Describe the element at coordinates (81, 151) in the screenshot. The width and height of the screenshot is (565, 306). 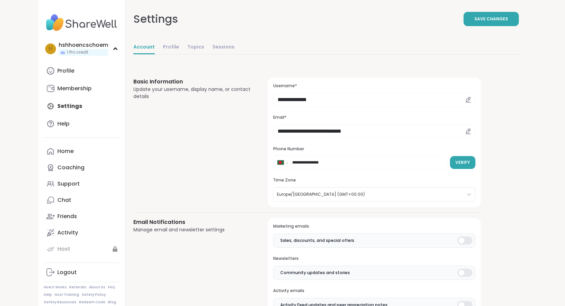
I see `a: Home` at that location.